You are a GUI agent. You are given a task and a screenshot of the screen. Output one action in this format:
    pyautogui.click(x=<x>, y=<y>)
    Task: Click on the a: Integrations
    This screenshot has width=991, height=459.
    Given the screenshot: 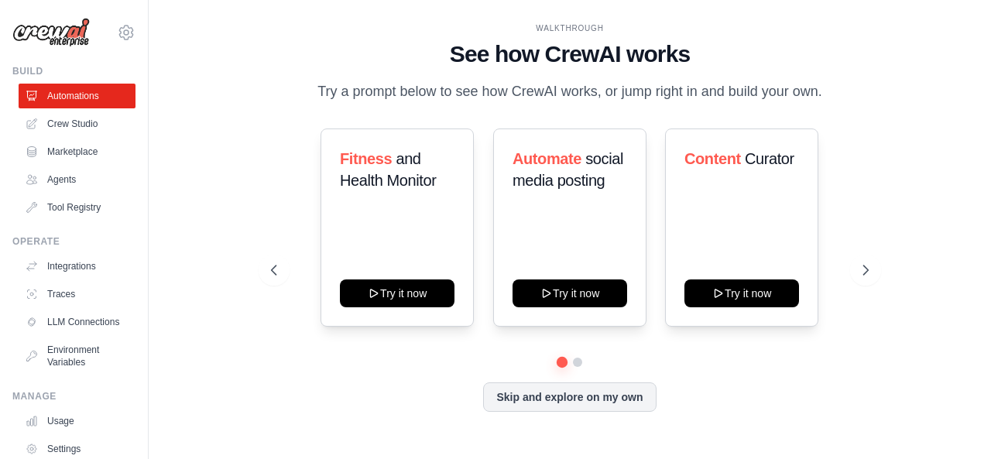 What is the action you would take?
    pyautogui.click(x=77, y=266)
    